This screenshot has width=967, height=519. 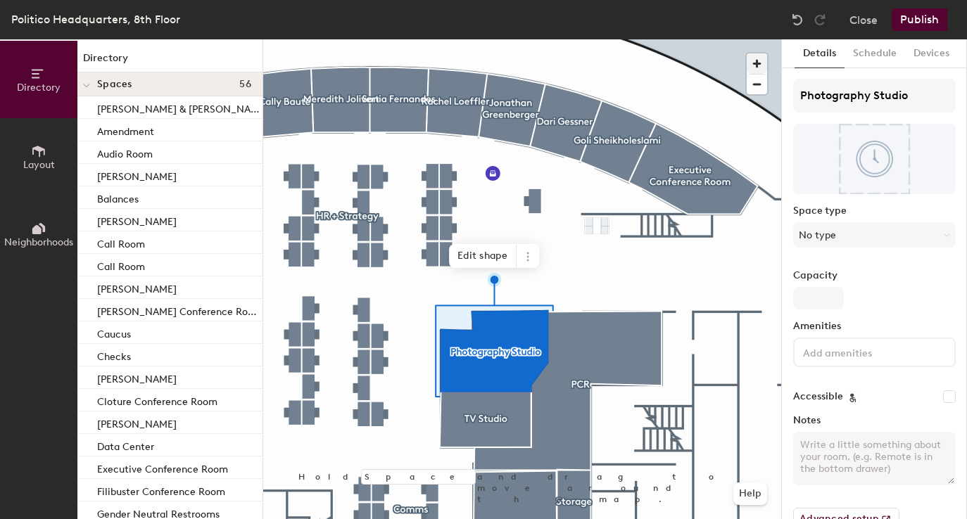 What do you see at coordinates (818, 397) in the screenshot?
I see `label: Accessible` at bounding box center [818, 397].